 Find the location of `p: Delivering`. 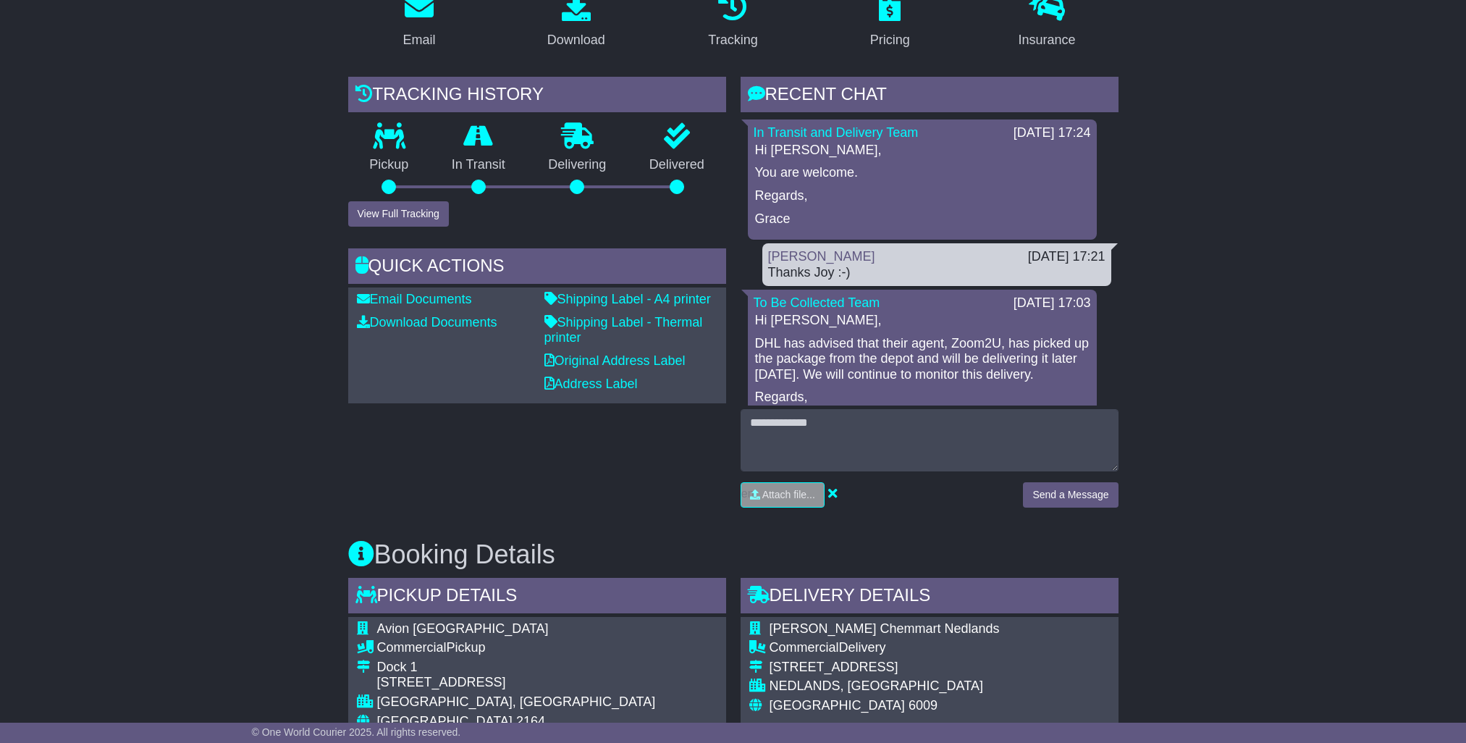

p: Delivering is located at coordinates (578, 165).